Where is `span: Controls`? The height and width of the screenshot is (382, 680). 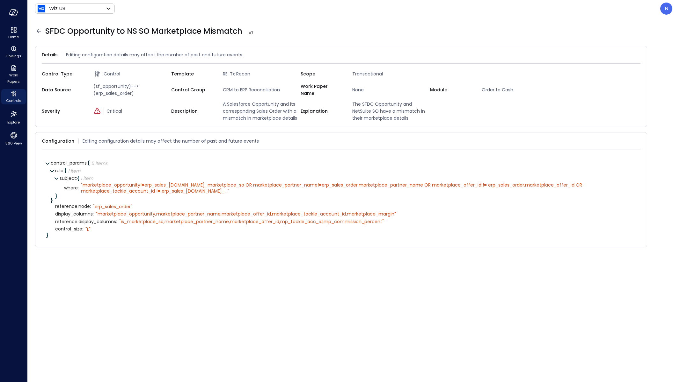
span: Controls is located at coordinates (14, 101).